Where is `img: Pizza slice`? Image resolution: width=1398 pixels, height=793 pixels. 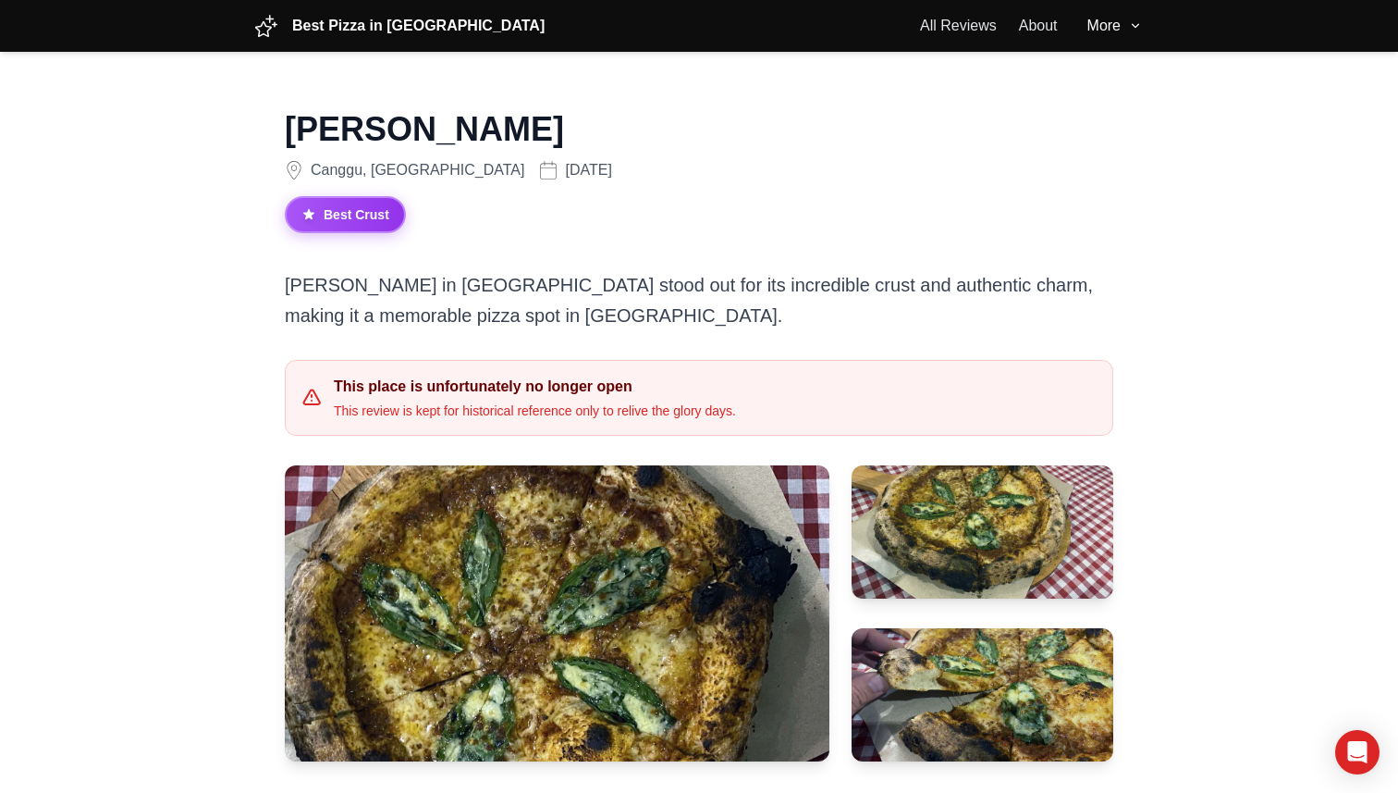
img: Pizza slice is located at coordinates (266, 26).